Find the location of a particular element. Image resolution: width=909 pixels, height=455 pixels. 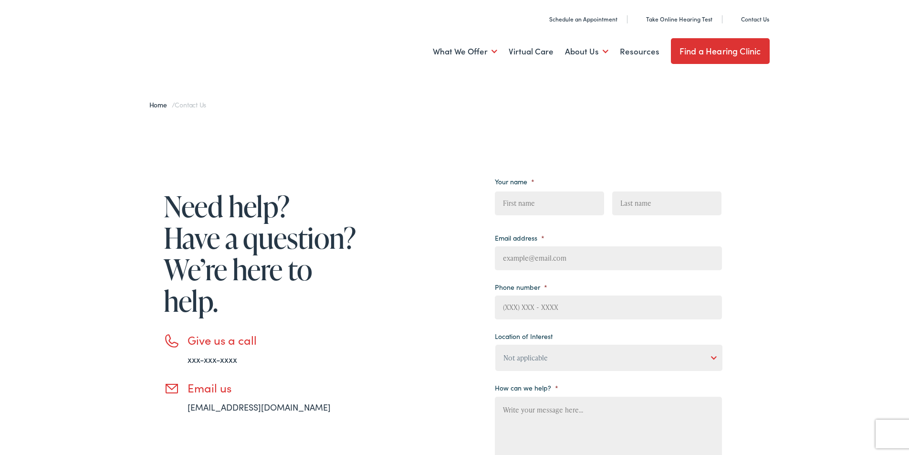

label: Email address is located at coordinates (519, 238).